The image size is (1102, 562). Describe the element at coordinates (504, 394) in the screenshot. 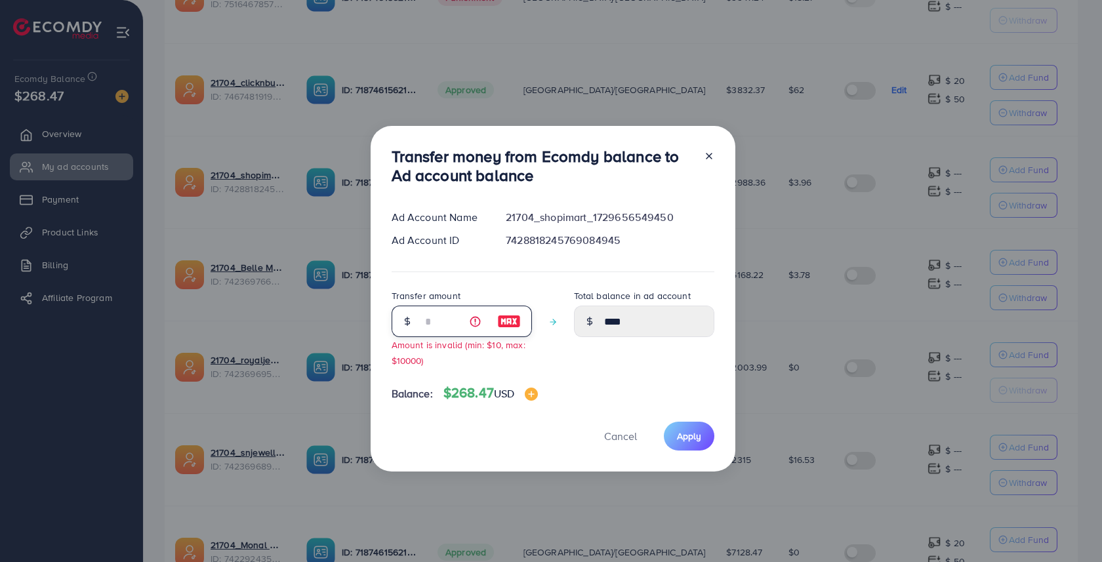

I see `span: USD` at that location.